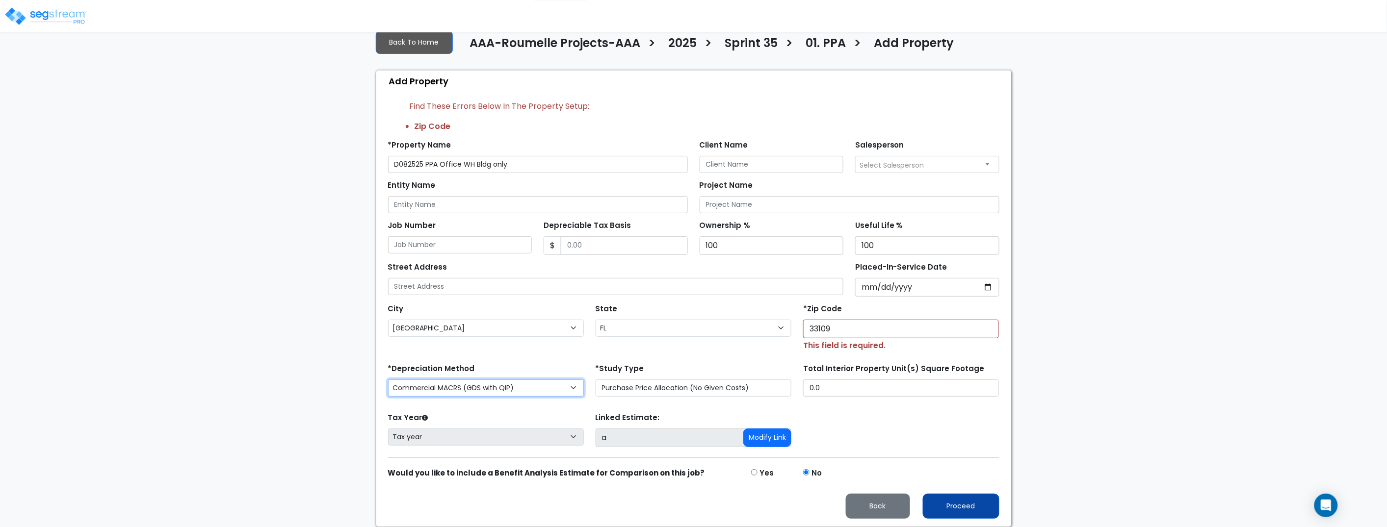  What do you see at coordinates (927, 246) in the screenshot?
I see `input: Useful Life %` at bounding box center [927, 246].